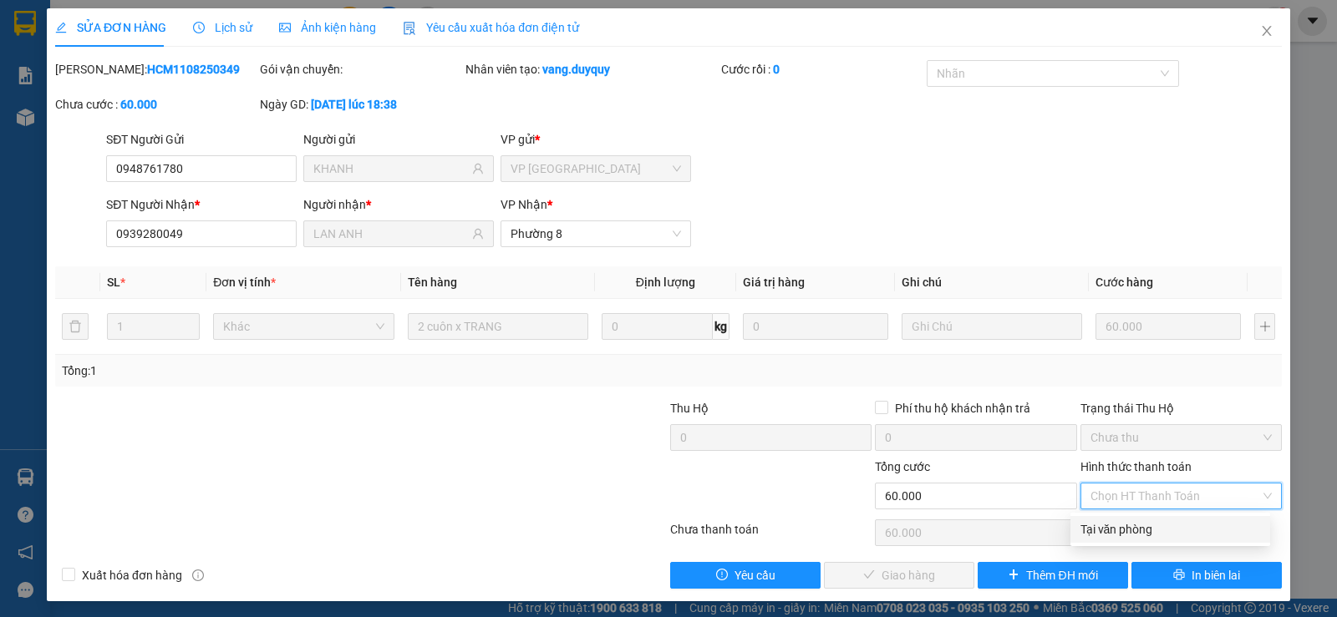  What do you see at coordinates (902, 467) in the screenshot?
I see `span: Tổng cước` at bounding box center [902, 467].